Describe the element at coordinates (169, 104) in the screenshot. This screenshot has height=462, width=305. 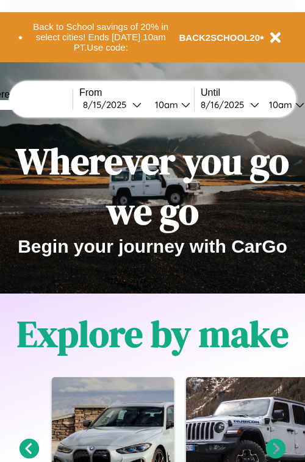
I see `button: 10am` at that location.